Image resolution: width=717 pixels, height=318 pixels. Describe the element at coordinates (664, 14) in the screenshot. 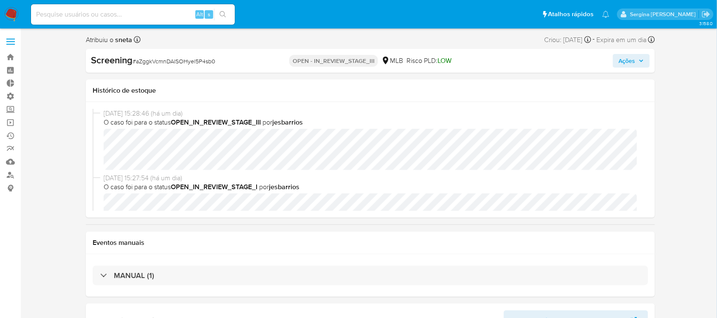

I see `p: sergina.neta@mercadolivre.com` at that location.